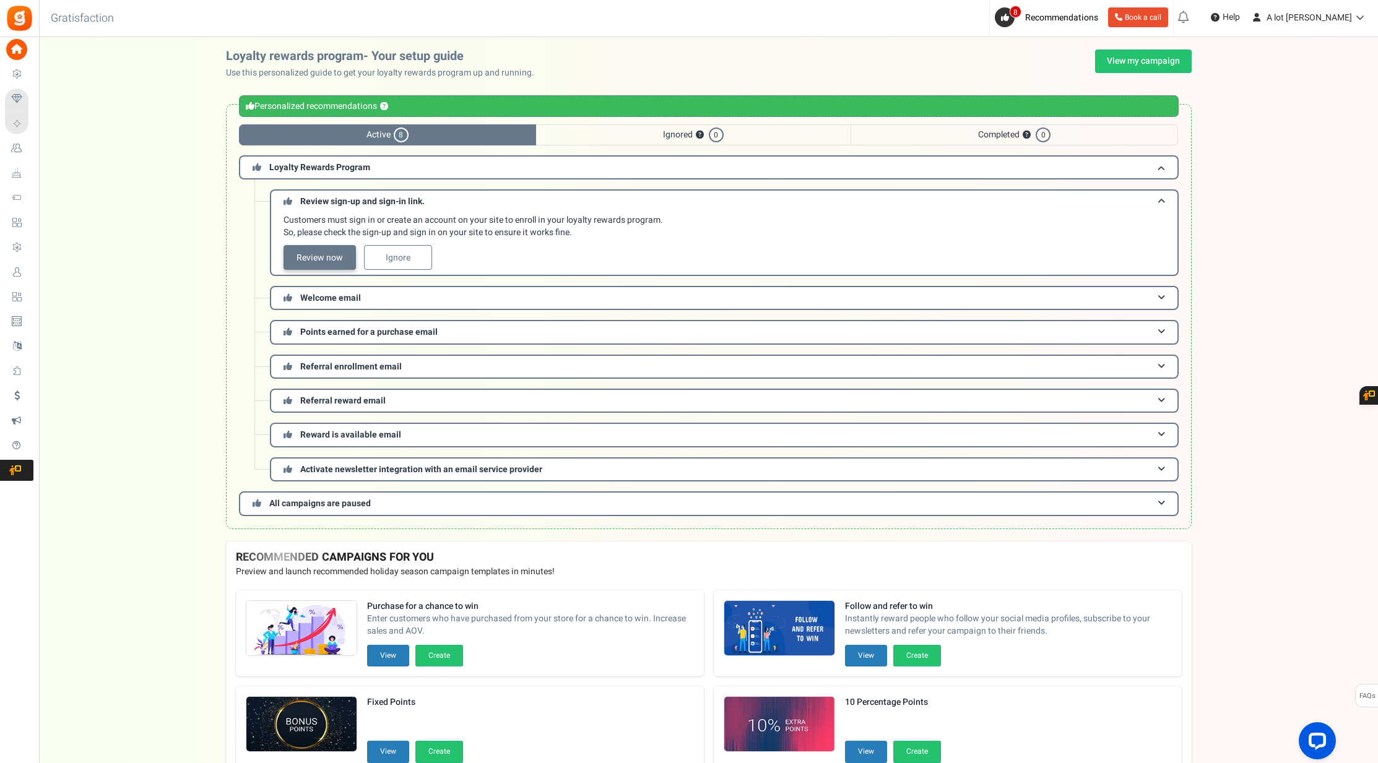  Describe the element at coordinates (530, 625) in the screenshot. I see `span: Enter customers who have purchased from your store for a chance to win. Increase sales and AOV.` at that location.